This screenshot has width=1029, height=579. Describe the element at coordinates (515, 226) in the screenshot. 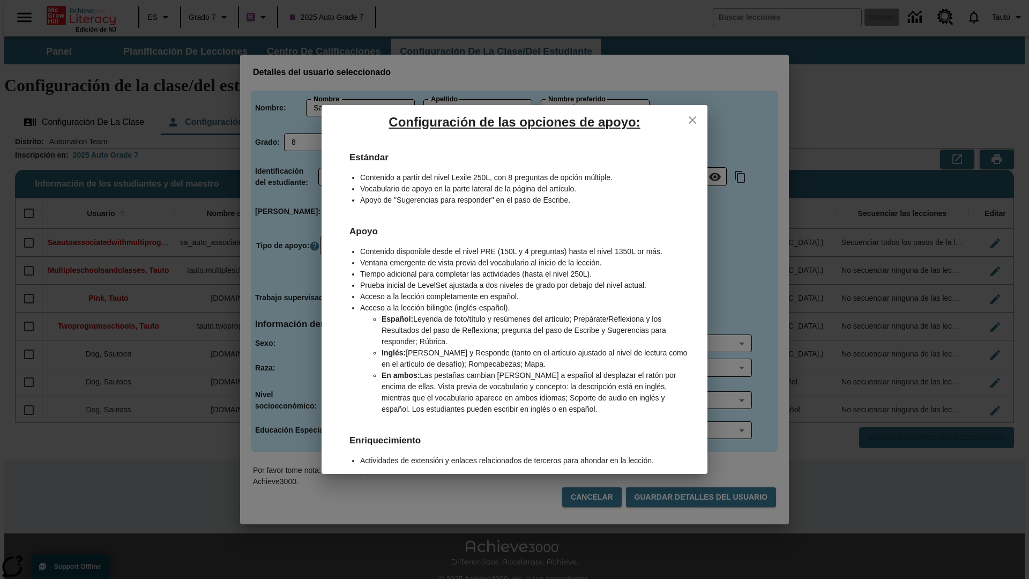

I see `h6: Apoyo` at that location.